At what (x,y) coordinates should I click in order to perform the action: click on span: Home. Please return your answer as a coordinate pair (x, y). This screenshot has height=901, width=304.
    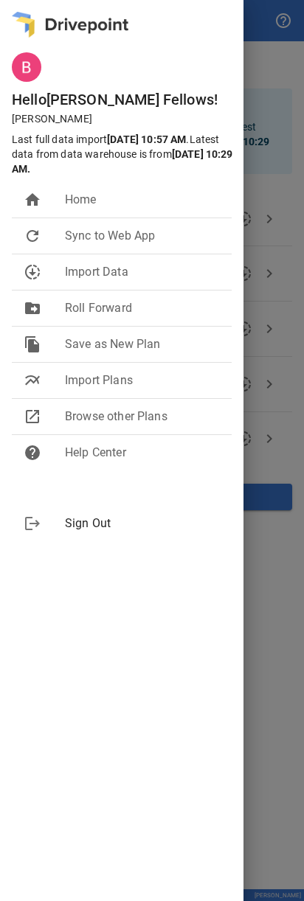
    Looking at the image, I should click on (142, 200).